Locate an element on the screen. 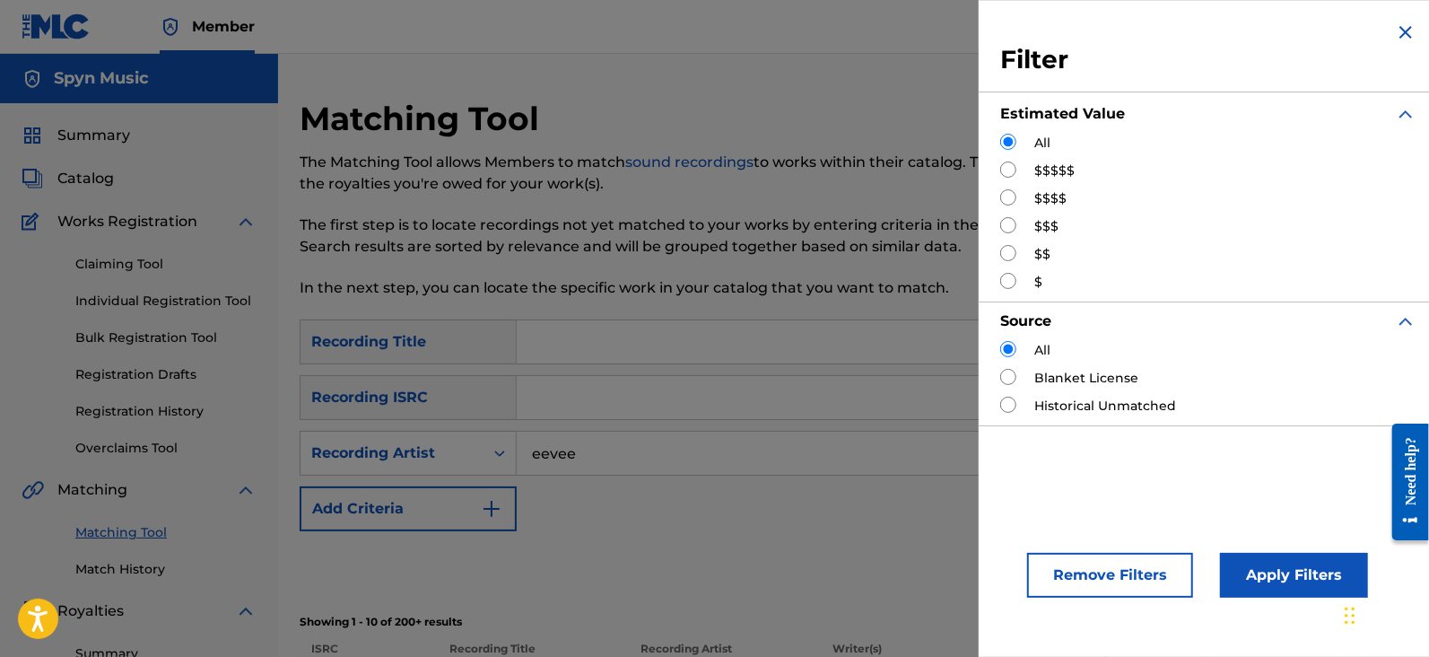 This screenshot has width=1429, height=657. label: Blanket License is located at coordinates (1086, 378).